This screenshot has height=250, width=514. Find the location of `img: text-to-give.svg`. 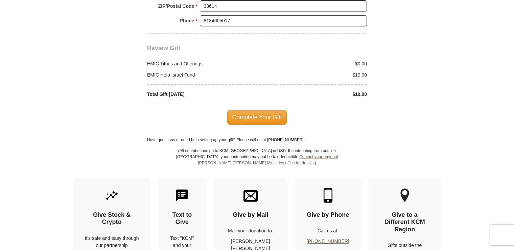

img: text-to-give.svg is located at coordinates (182, 195).